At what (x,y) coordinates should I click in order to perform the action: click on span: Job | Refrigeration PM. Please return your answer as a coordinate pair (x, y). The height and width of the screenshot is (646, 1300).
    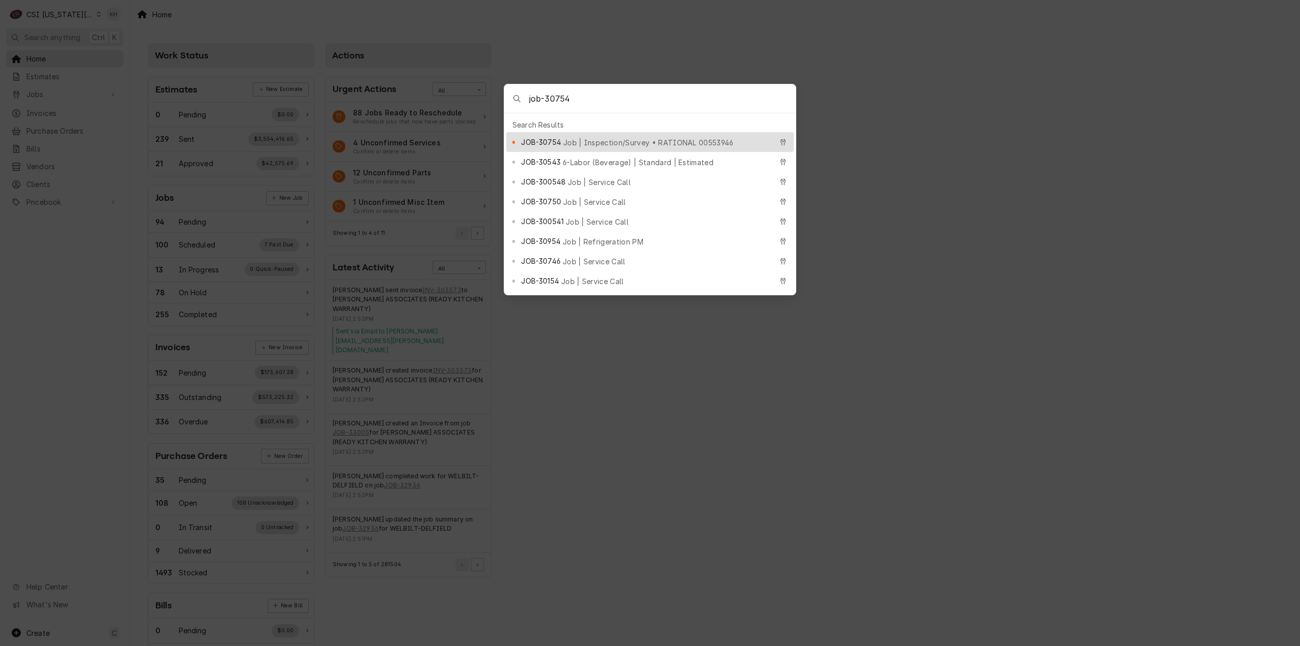
    Looking at the image, I should click on (603, 241).